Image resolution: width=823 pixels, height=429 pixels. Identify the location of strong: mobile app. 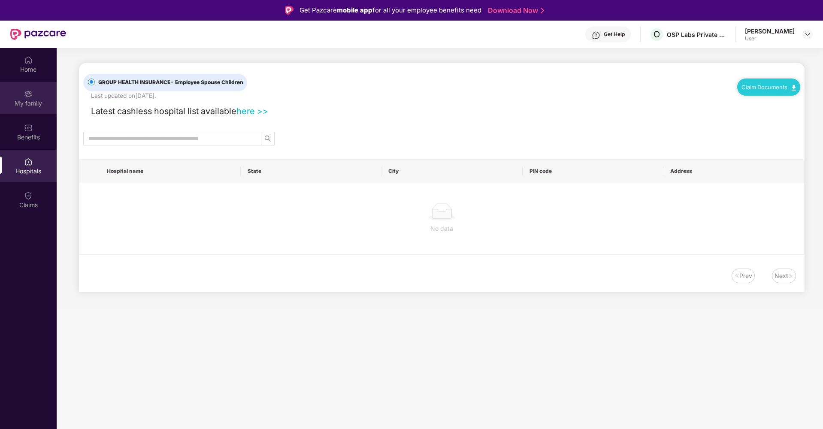
(355, 10).